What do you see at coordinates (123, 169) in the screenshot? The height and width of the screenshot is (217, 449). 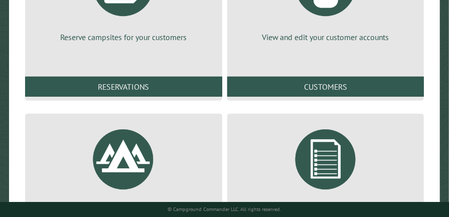 I see `a: View and edit your campsite data` at bounding box center [123, 169].